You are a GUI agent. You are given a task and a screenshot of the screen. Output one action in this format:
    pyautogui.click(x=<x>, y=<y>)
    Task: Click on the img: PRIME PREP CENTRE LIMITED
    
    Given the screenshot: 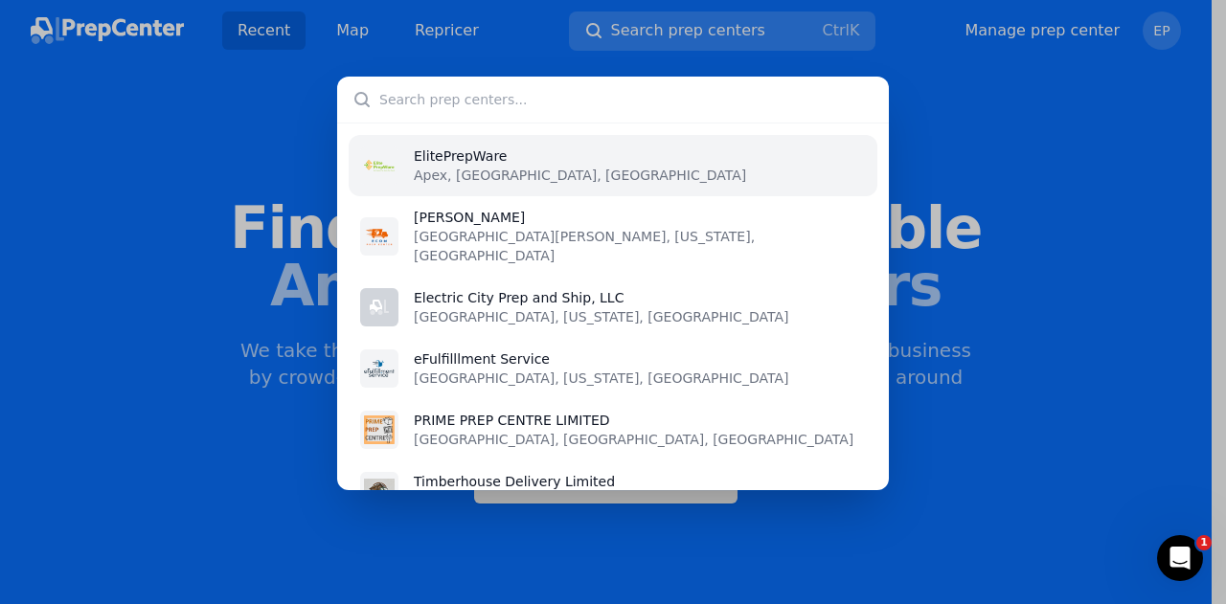 What is the action you would take?
    pyautogui.click(x=379, y=430)
    